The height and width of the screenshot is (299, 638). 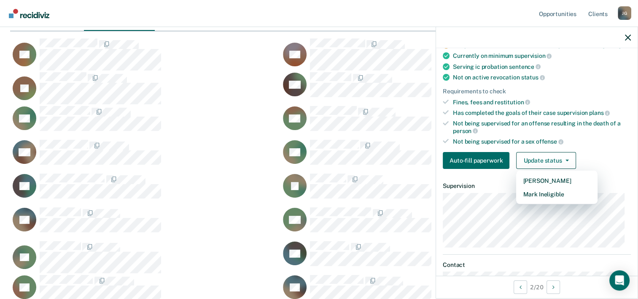 What do you see at coordinates (513, 102) in the screenshot?
I see `span: restitution` at bounding box center [513, 102].